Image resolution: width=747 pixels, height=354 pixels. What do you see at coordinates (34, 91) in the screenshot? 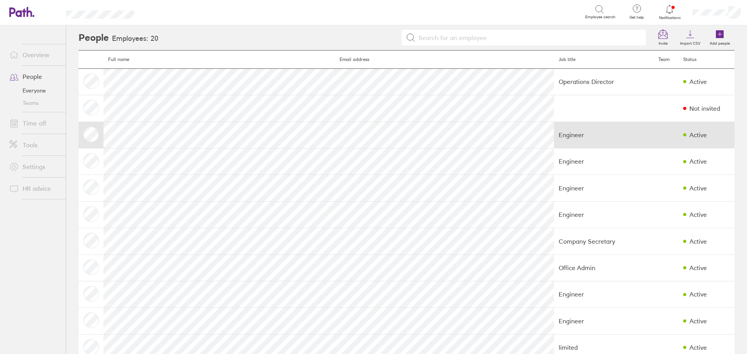
I see `a: Everyone` at bounding box center [34, 91].